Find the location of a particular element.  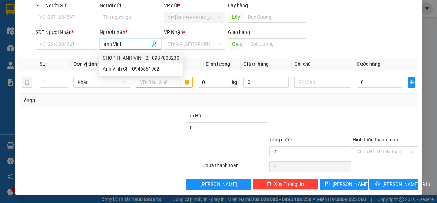

span: Cước hàng is located at coordinates (369, 64).